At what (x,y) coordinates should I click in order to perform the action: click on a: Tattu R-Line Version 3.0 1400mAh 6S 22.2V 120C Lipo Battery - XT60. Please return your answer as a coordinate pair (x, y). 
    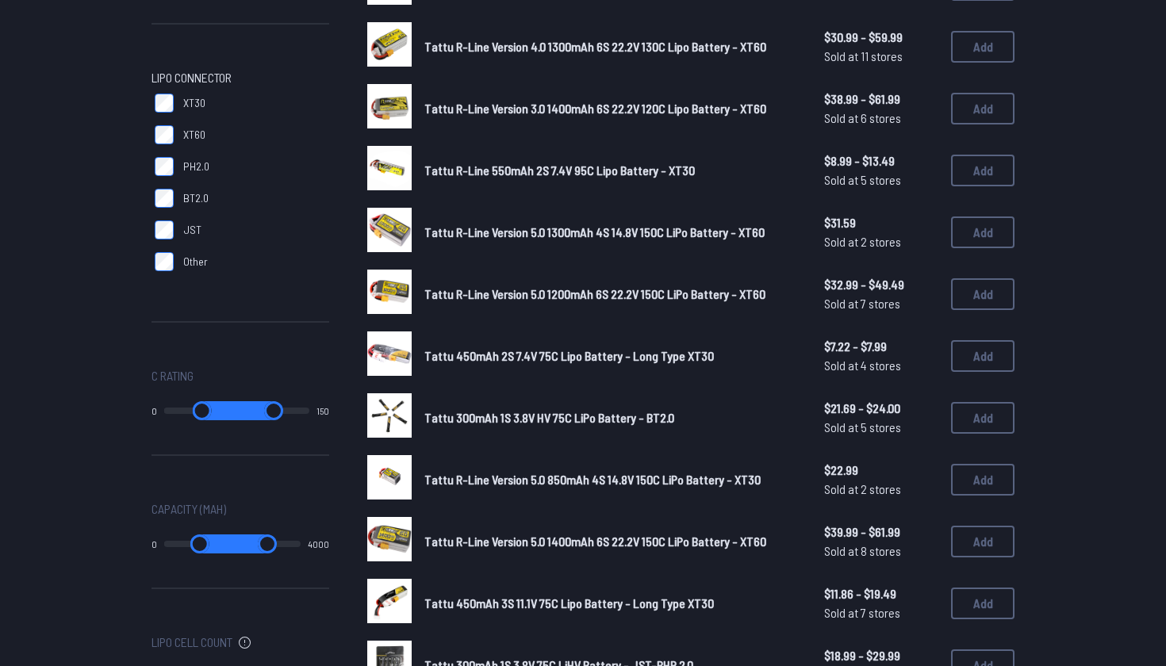
    Looking at the image, I should click on (612, 109).